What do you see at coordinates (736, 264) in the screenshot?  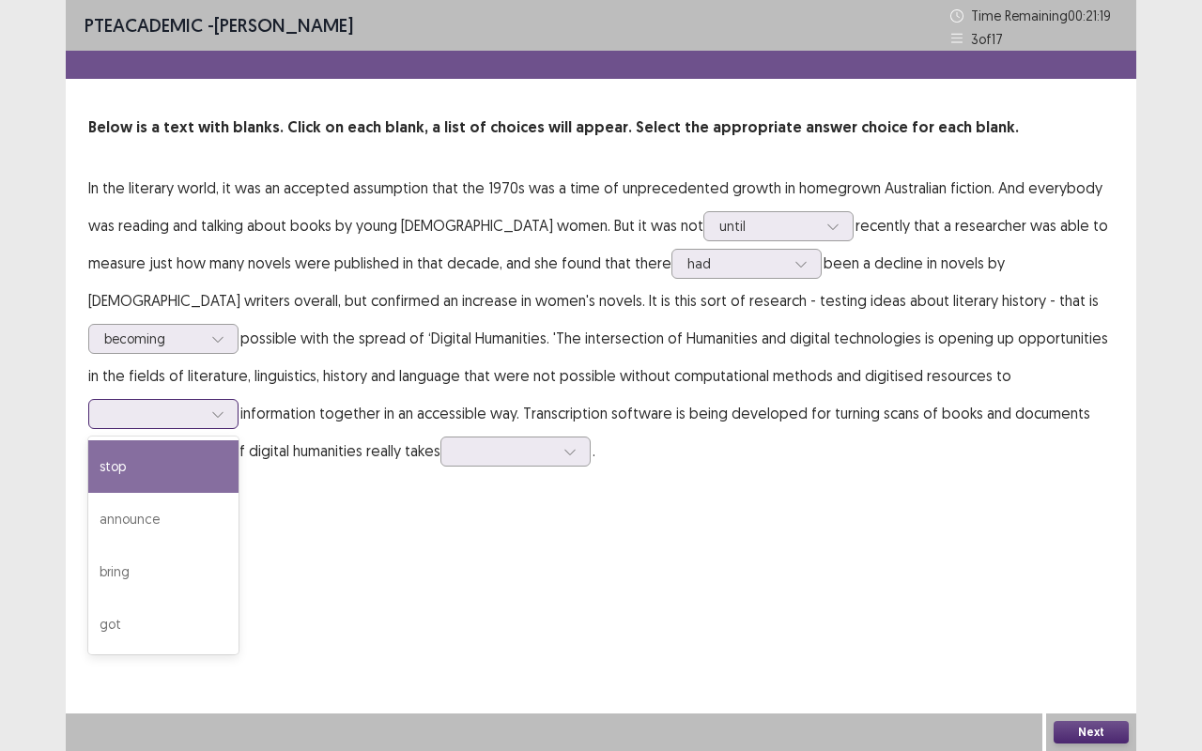 I see `div: had` at bounding box center [736, 264].